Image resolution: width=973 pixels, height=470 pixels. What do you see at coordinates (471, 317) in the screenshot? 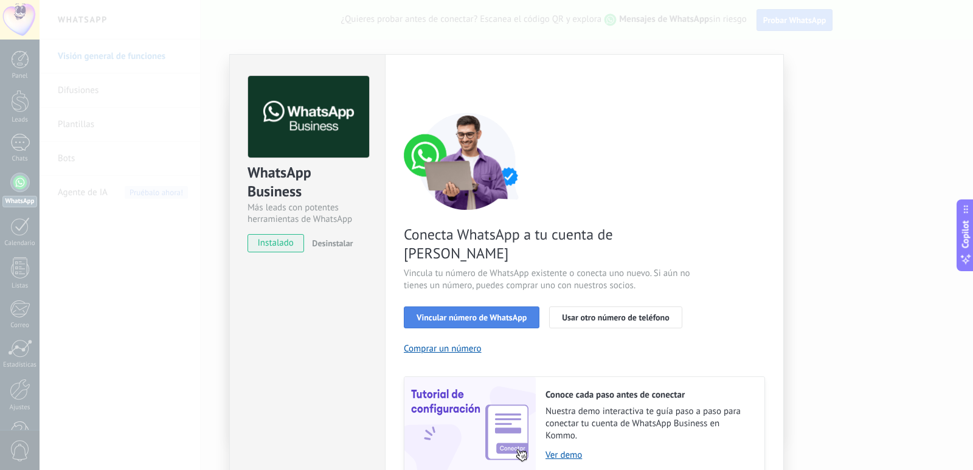
I see `span: Vincular número de WhatsApp` at bounding box center [471, 317].